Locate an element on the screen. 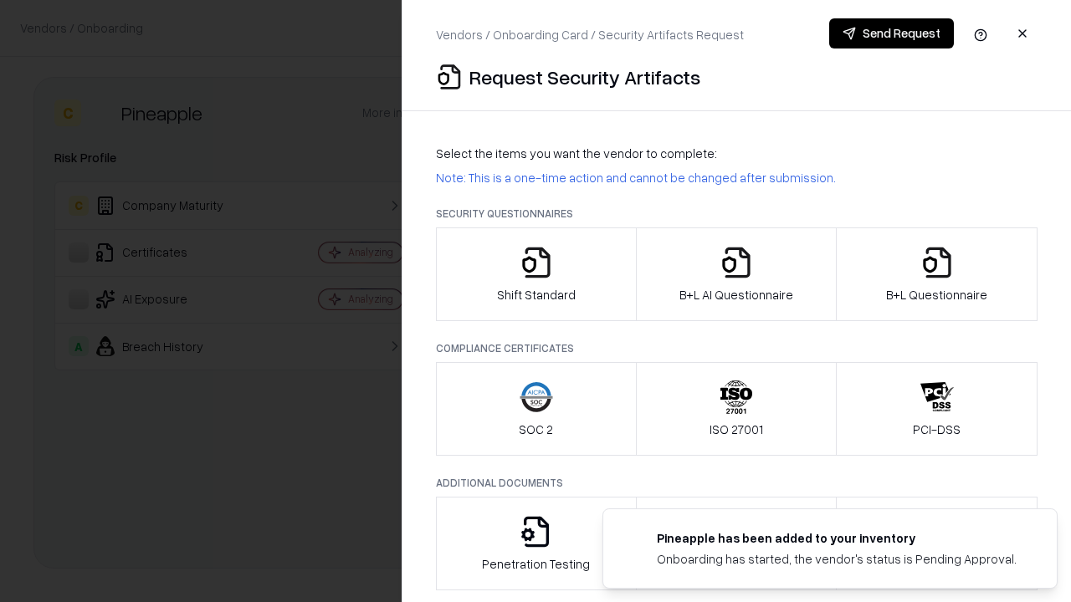 The width and height of the screenshot is (1071, 602). p: Additional Documents is located at coordinates (736, 483).